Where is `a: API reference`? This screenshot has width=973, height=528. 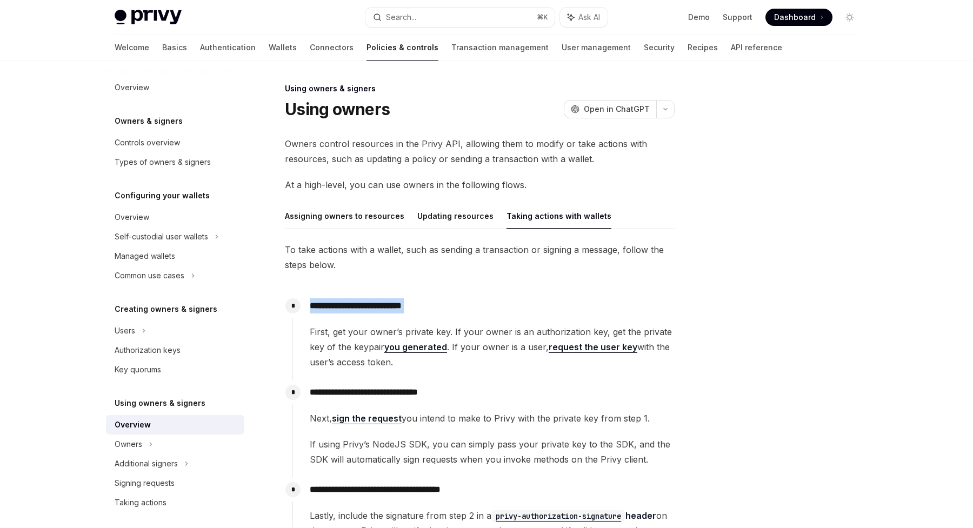 a: API reference is located at coordinates (756, 48).